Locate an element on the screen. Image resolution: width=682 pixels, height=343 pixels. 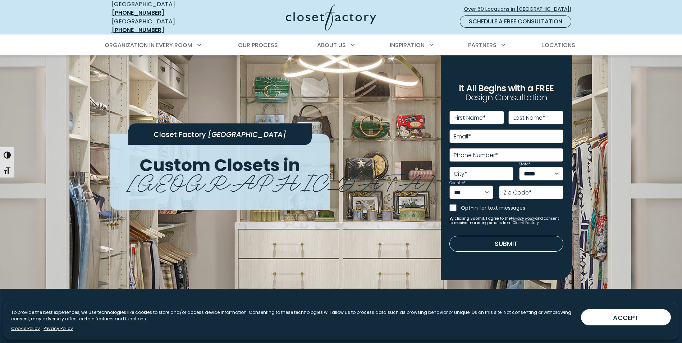
label: Phone Number is located at coordinates (475, 155).